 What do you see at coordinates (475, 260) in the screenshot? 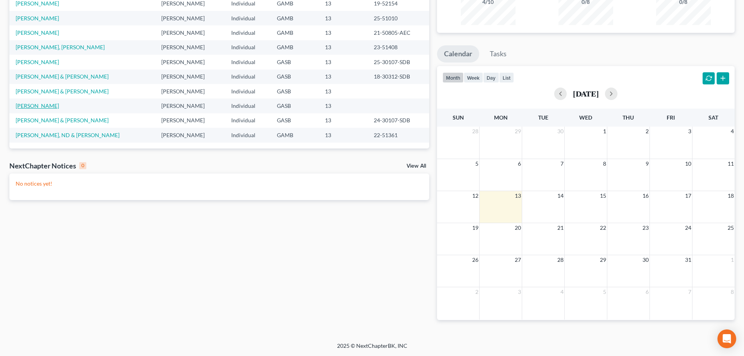
I see `span: 26` at bounding box center [475, 260].